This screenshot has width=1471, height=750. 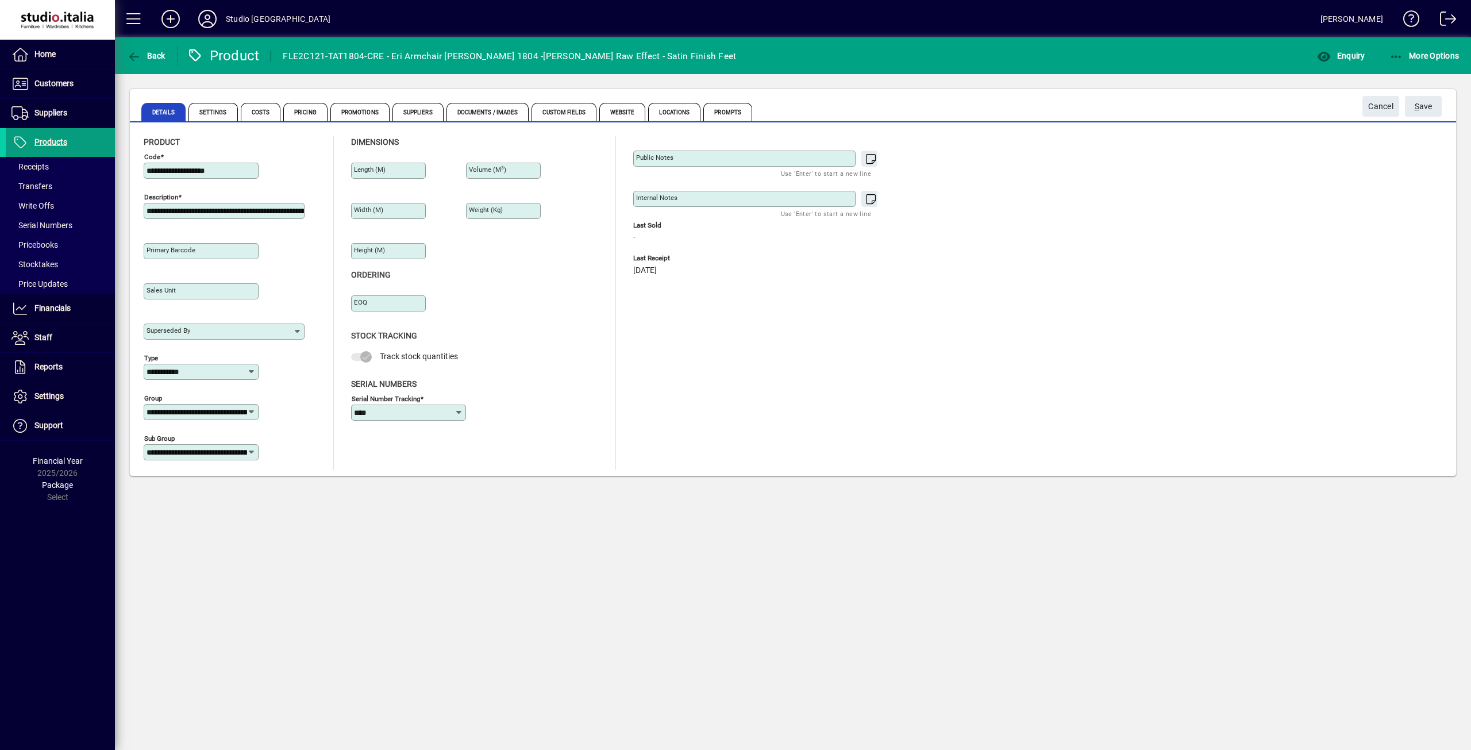 What do you see at coordinates (384, 336) in the screenshot?
I see `span: Stock Tracking` at bounding box center [384, 336].